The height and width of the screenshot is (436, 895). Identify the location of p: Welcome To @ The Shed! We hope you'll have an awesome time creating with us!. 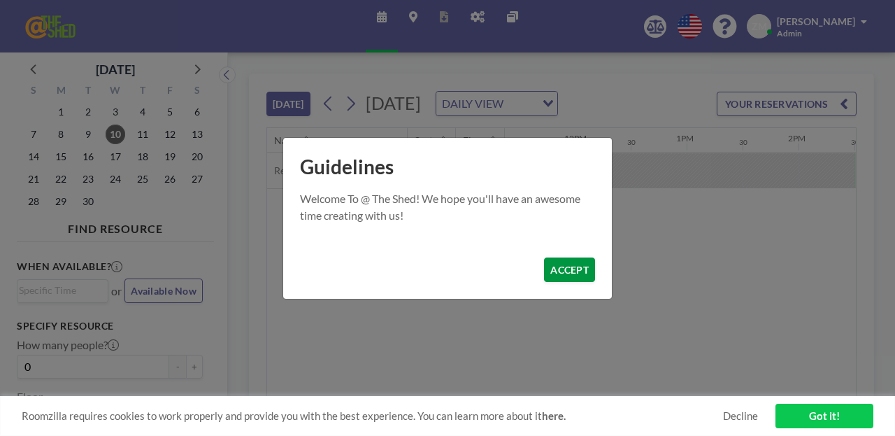
(447, 207).